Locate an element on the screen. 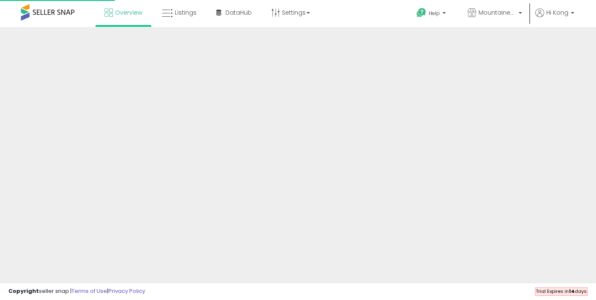 This screenshot has width=596, height=300. a: Privacy Policy is located at coordinates (127, 291).